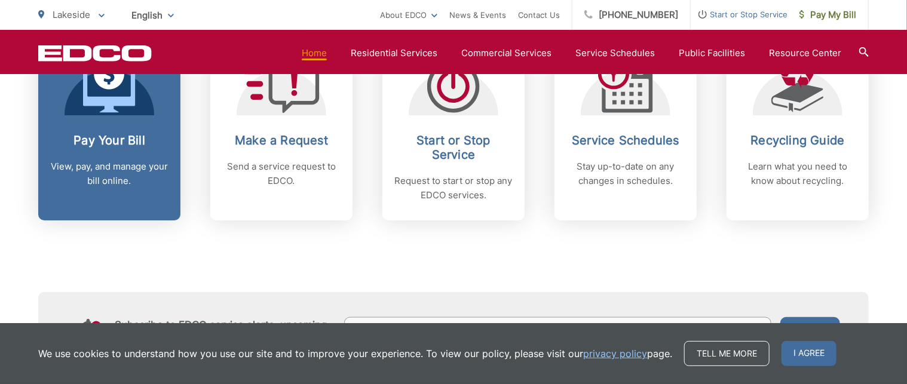  What do you see at coordinates (478, 15) in the screenshot?
I see `a: News & Events` at bounding box center [478, 15].